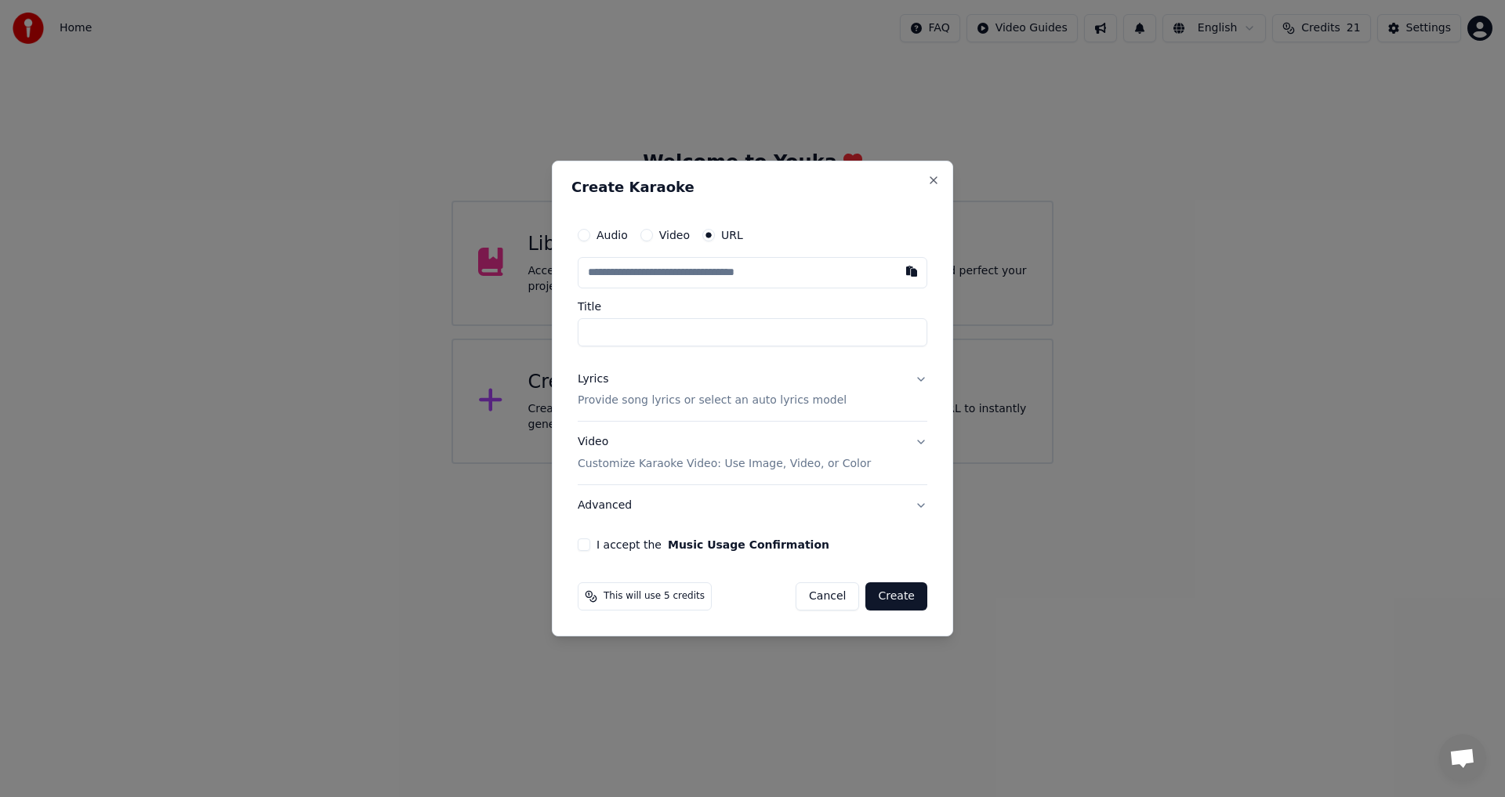 This screenshot has width=1505, height=797. Describe the element at coordinates (725, 464) in the screenshot. I see `p: Customize Karaoke Video: Use Image, Video, or Color` at that location.